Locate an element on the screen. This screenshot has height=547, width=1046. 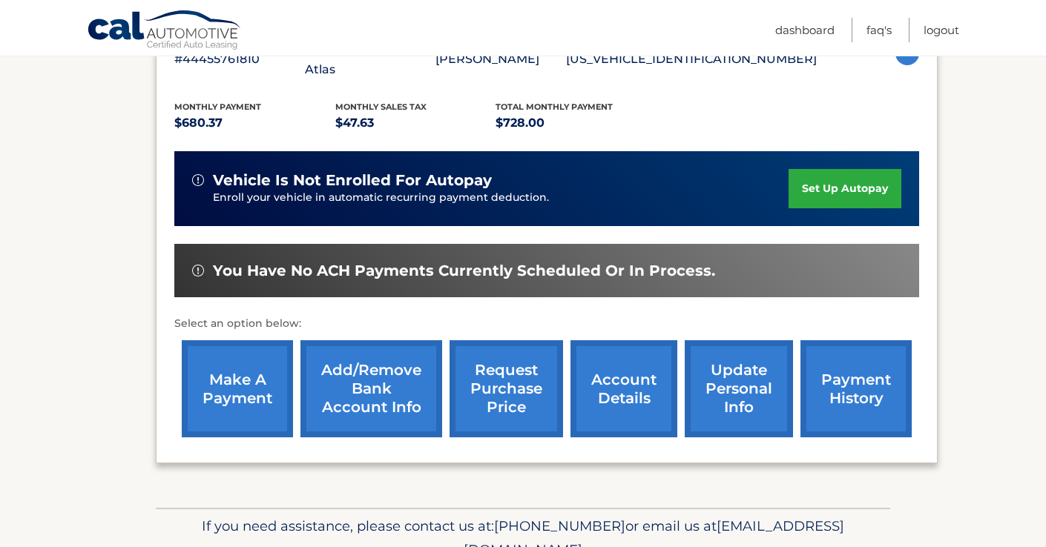
a: FAQ's is located at coordinates (879, 30).